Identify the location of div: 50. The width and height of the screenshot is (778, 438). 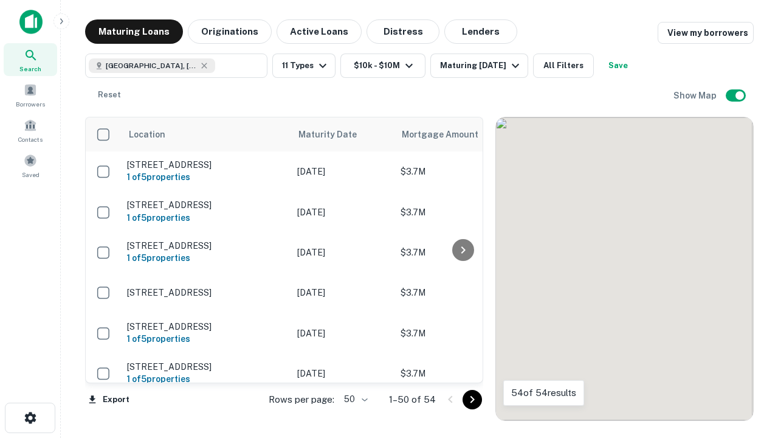
(354, 399).